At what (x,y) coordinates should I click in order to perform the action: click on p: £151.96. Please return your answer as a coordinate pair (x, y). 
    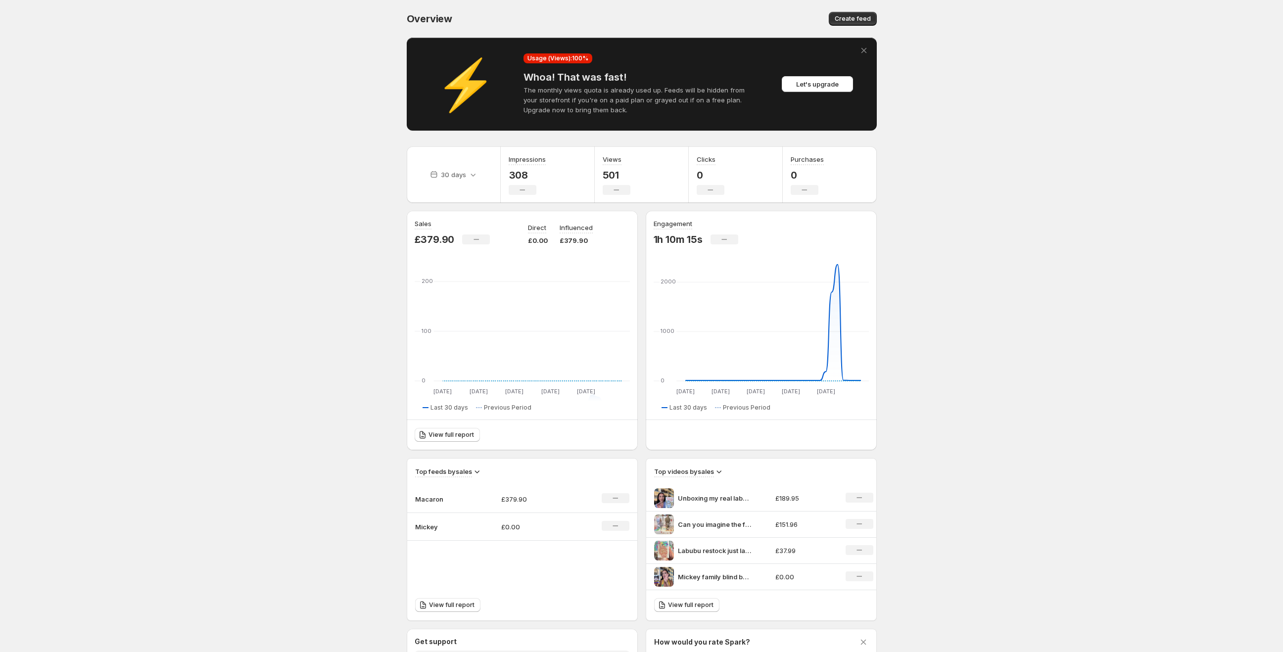
    Looking at the image, I should click on (805, 525).